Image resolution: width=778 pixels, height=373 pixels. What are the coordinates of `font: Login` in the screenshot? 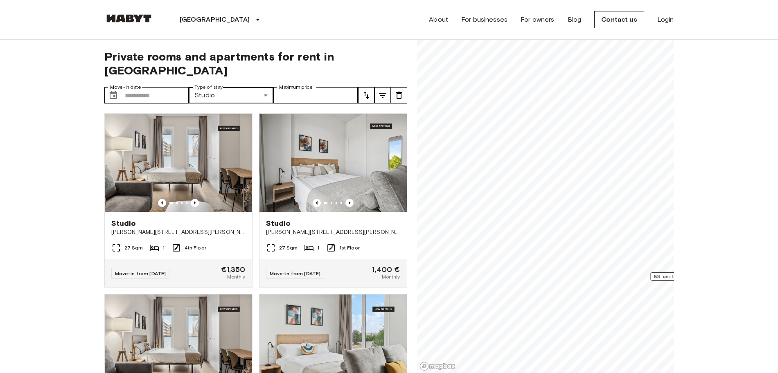 It's located at (665, 19).